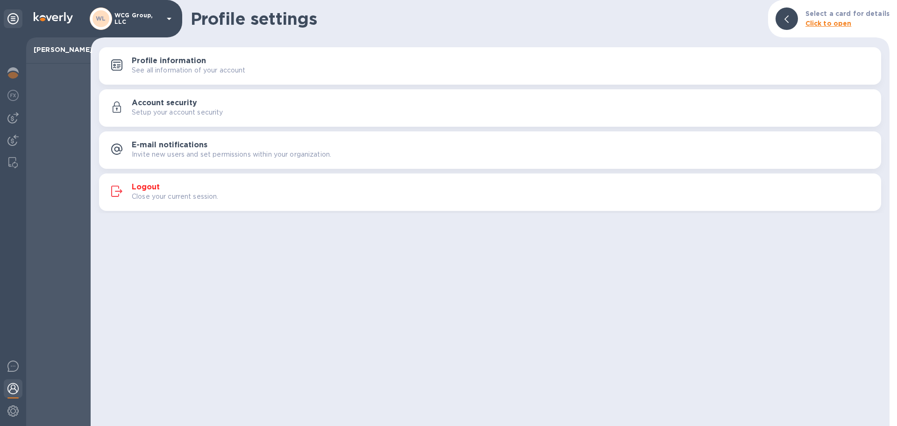 The height and width of the screenshot is (426, 897). What do you see at coordinates (164, 103) in the screenshot?
I see `h3: Account security` at bounding box center [164, 103].